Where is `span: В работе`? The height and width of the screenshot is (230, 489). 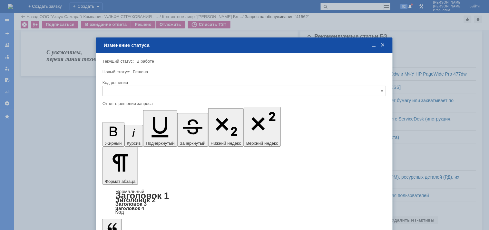 span: В работе is located at coordinates (146, 61).